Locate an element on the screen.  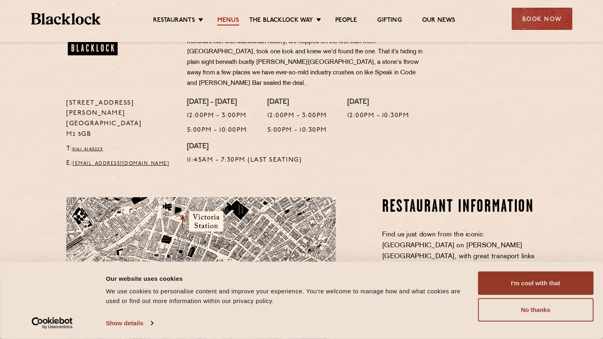
a: The Blacklock Way is located at coordinates (281, 21).